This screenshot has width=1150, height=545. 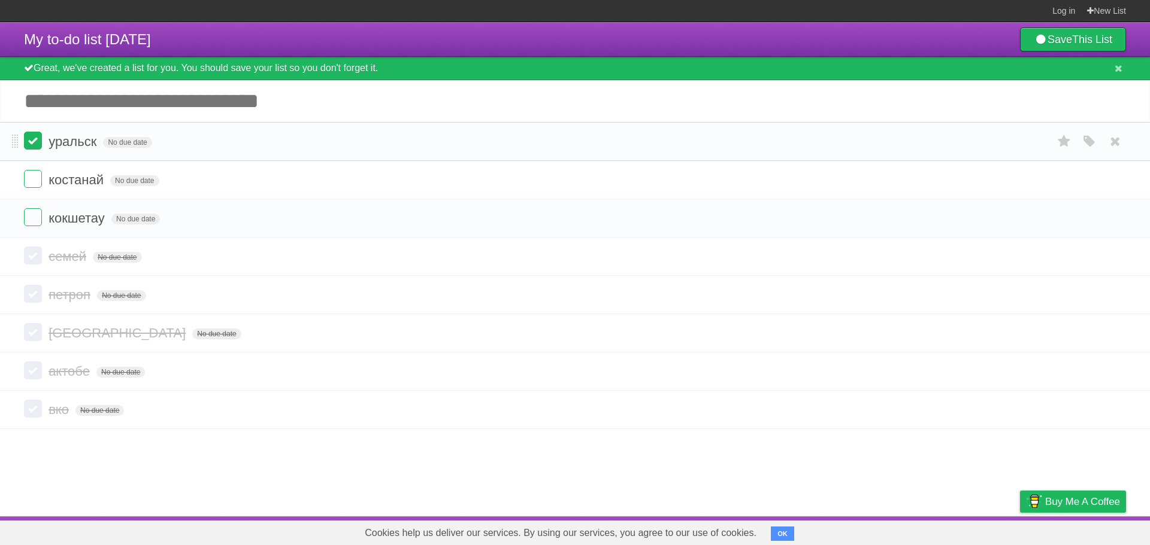 I want to click on span: петроп, so click(x=71, y=295).